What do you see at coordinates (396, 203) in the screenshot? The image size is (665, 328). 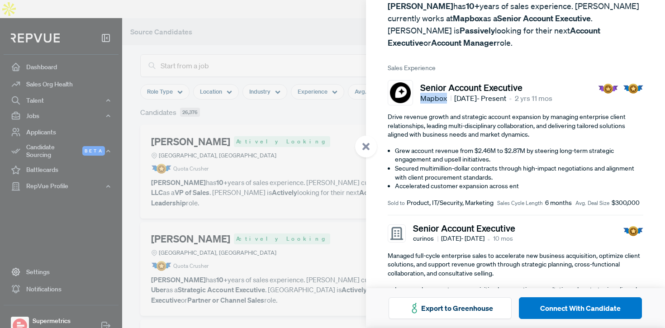 I see `span: Sold to` at bounding box center [396, 203].